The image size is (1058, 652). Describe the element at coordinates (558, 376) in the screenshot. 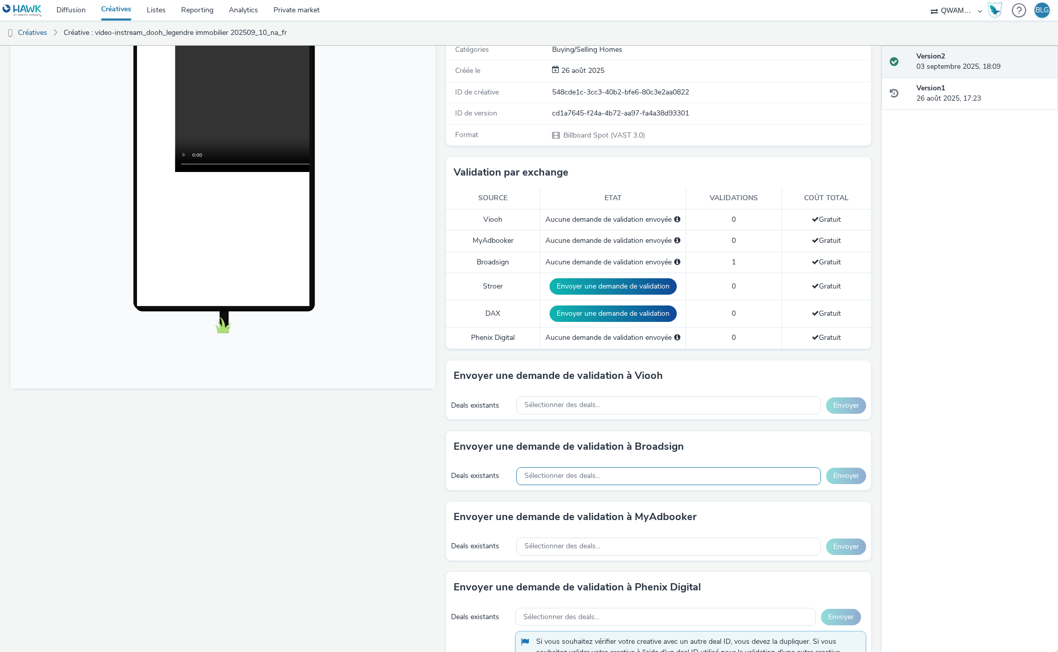

I see `h3: Envoyer une demande de validation à Viooh` at that location.